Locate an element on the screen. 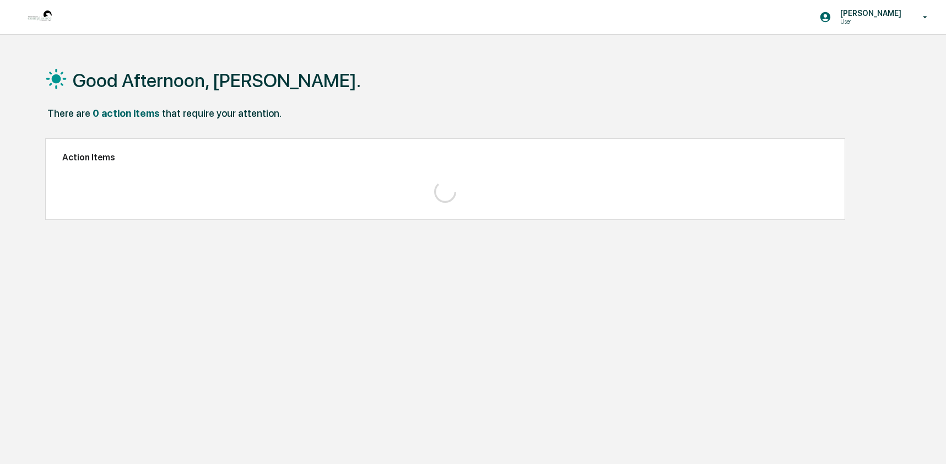  div: 0 action items is located at coordinates (126, 113).